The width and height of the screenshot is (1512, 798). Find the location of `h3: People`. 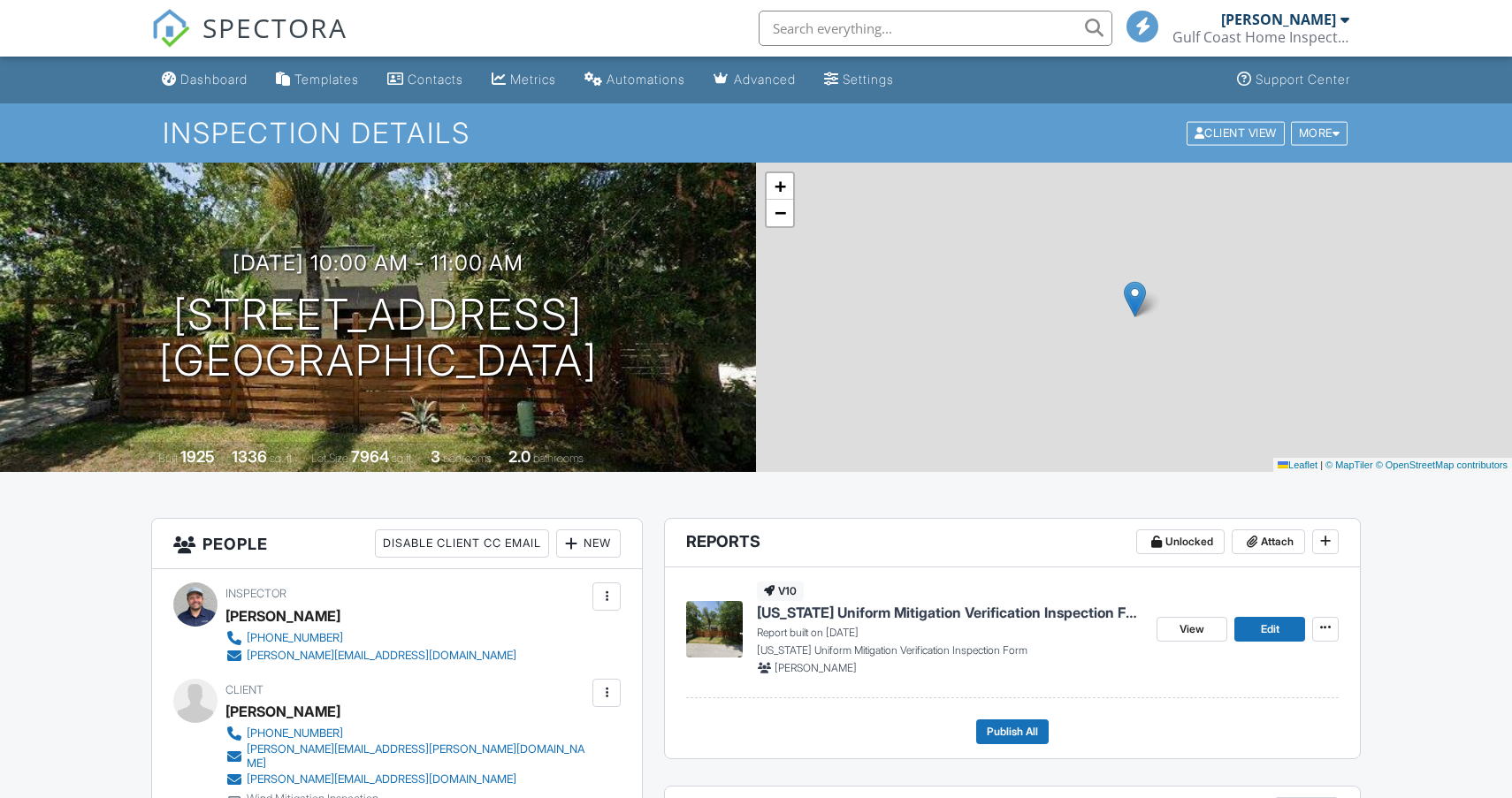

h3: People is located at coordinates (397, 544).